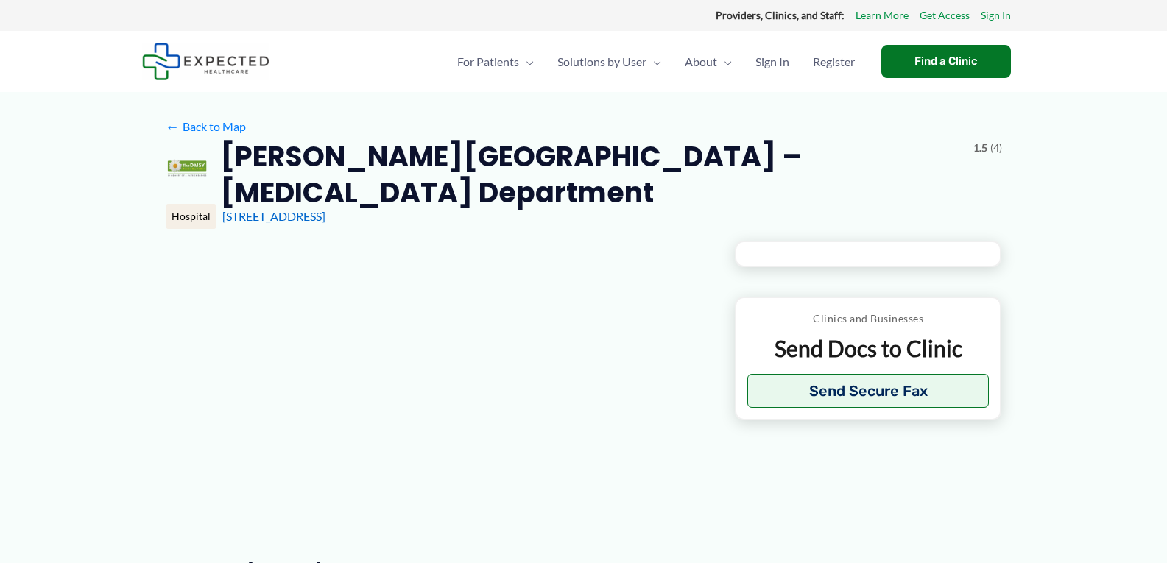  I want to click on span: For Patients, so click(488, 62).